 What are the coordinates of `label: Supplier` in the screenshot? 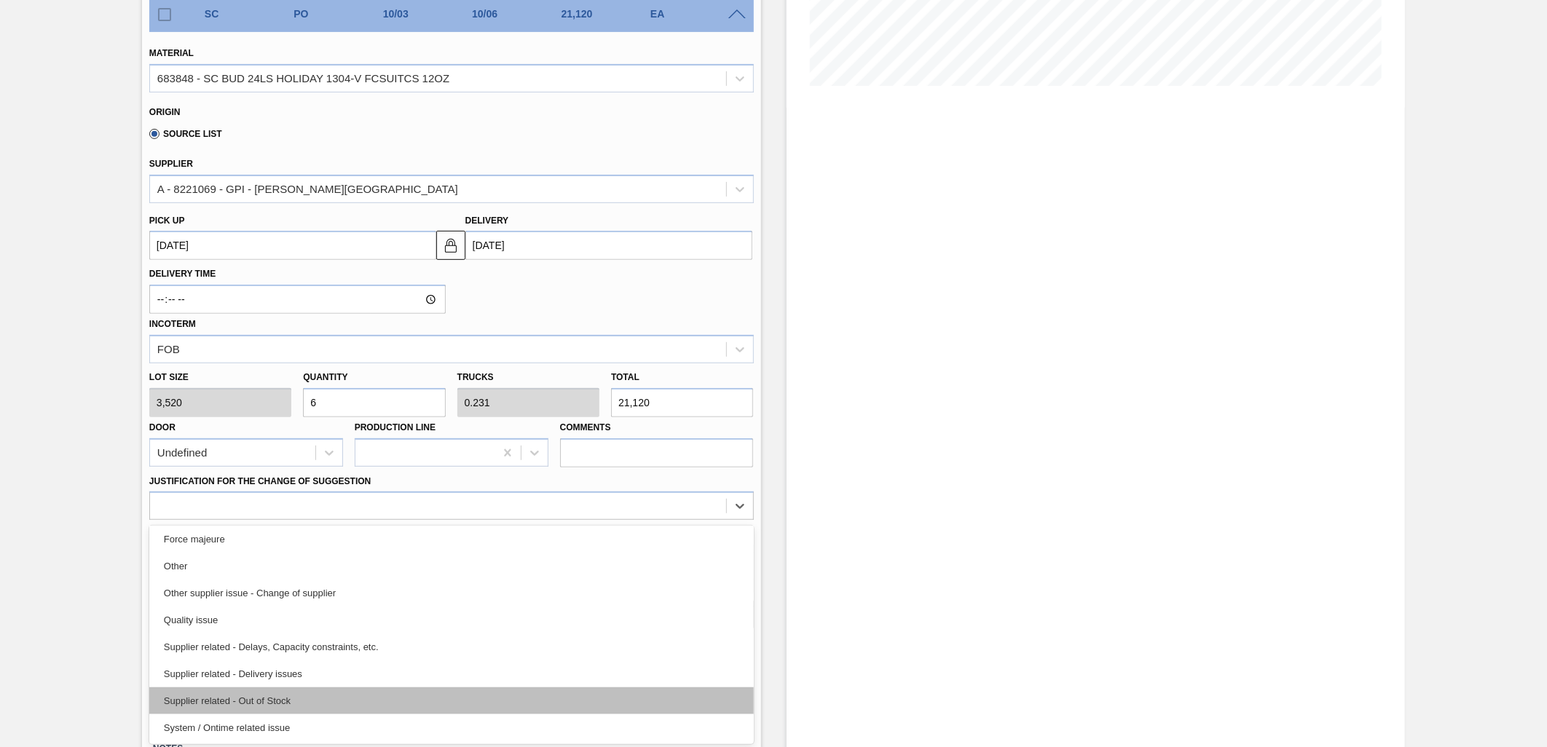 It's located at (171, 164).